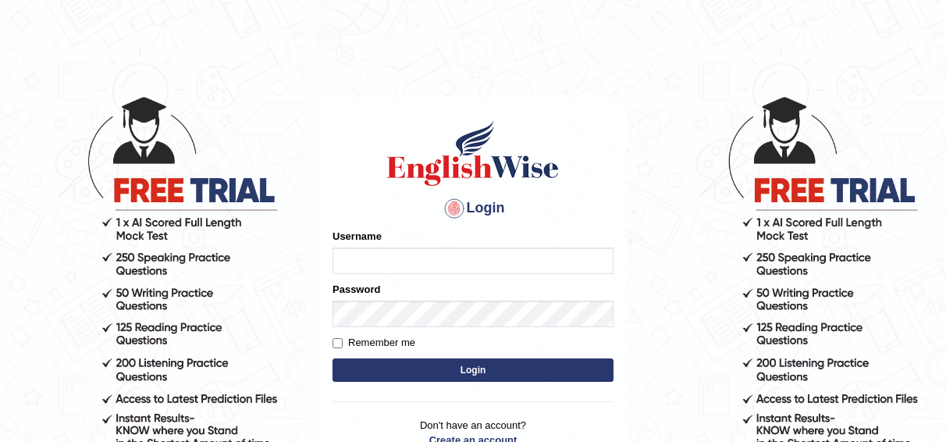  I want to click on input: Remember me, so click(337, 343).